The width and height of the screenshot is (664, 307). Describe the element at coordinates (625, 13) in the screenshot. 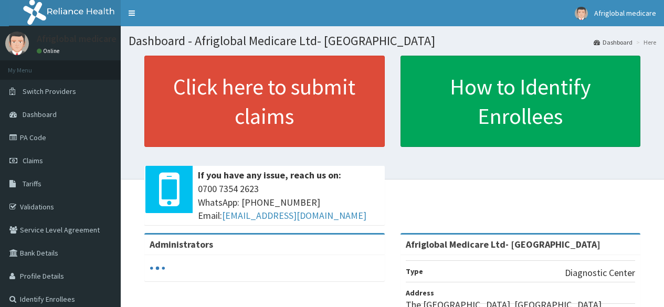

I see `span: Afriglobal medicare` at that location.